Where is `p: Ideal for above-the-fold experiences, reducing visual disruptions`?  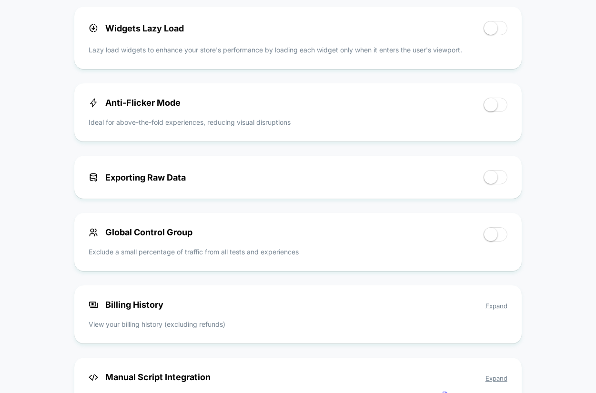
p: Ideal for above-the-fold experiences, reducing visual disruptions is located at coordinates (190, 122).